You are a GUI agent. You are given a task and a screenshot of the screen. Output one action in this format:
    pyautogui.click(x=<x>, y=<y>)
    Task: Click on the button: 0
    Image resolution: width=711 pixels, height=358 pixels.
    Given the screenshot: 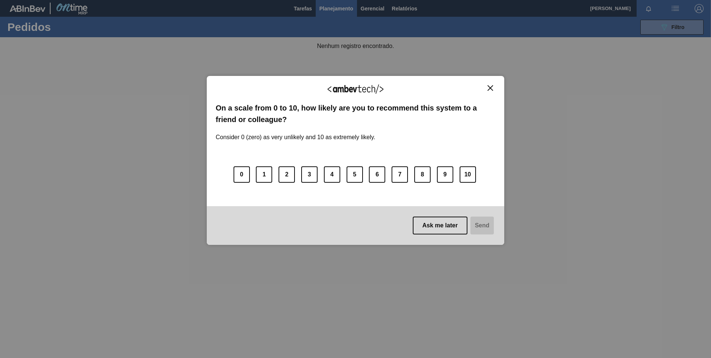 What is the action you would take?
    pyautogui.click(x=242, y=174)
    